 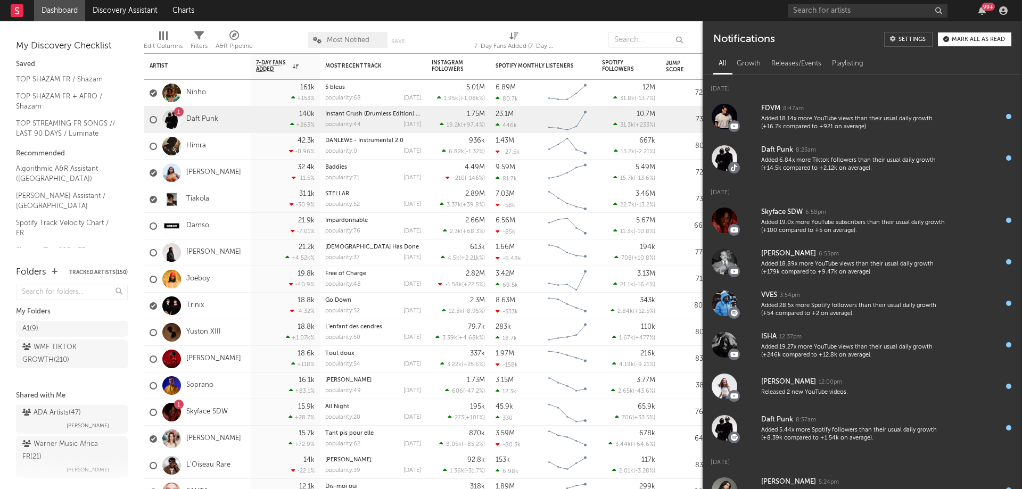 I want to click on a: 5 bleus, so click(x=335, y=87).